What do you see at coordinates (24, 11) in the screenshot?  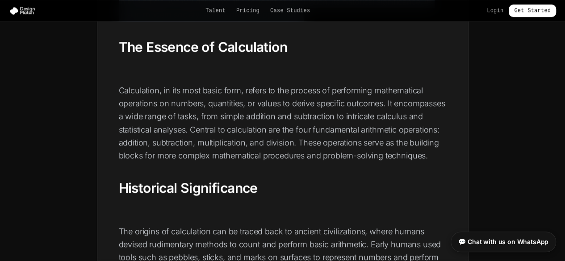 I see `img: Design Match` at bounding box center [24, 11].